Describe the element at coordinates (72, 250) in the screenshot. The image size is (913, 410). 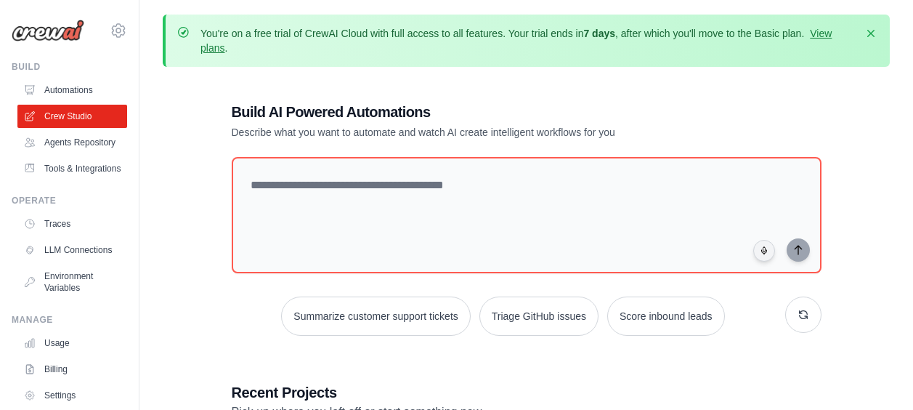
I see `a: LLM Connections` at that location.